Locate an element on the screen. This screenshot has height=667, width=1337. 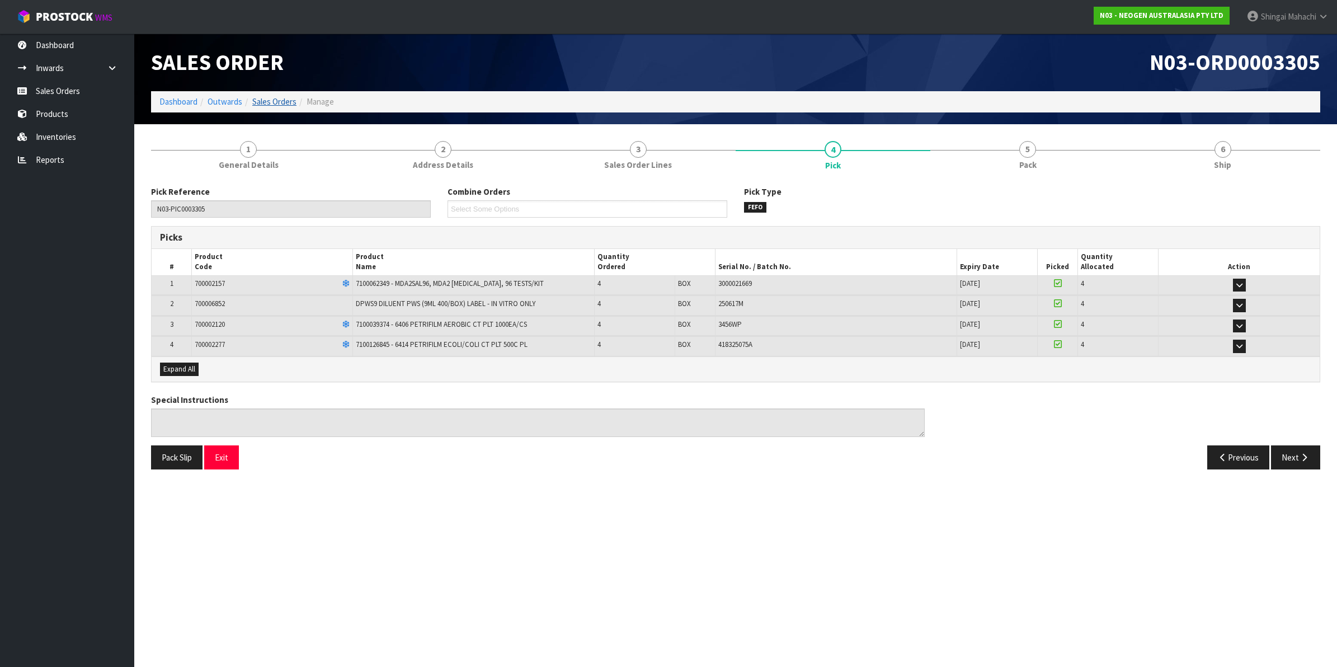
span: N03-ORD0003305 is located at coordinates (1235, 62).